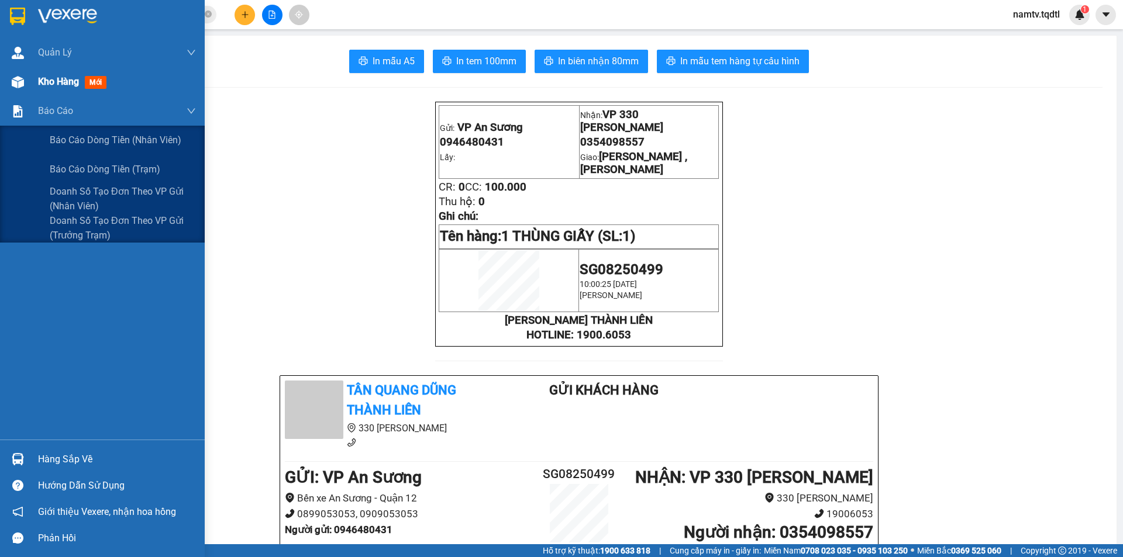 This screenshot has width=1123, height=557. I want to click on span: 1, so click(1084, 9).